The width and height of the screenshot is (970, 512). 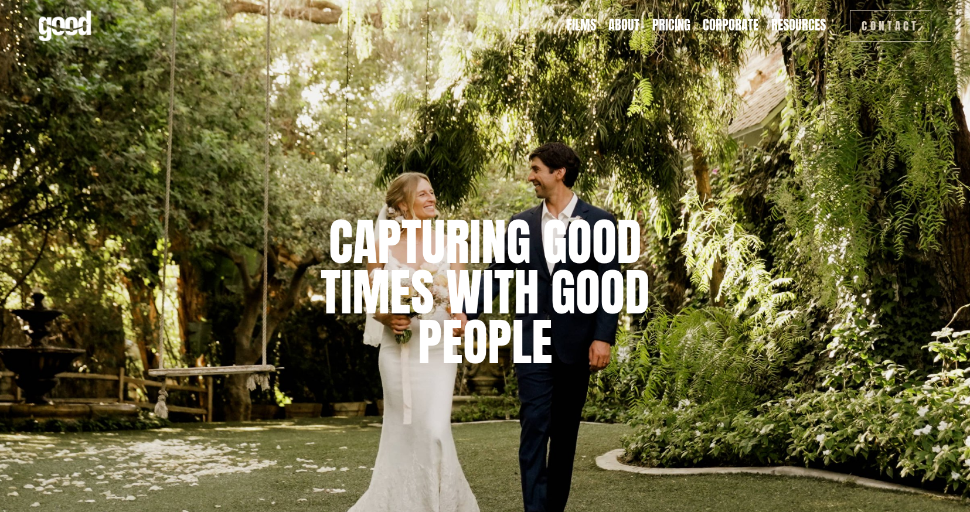 I want to click on span: Resources, so click(x=798, y=25).